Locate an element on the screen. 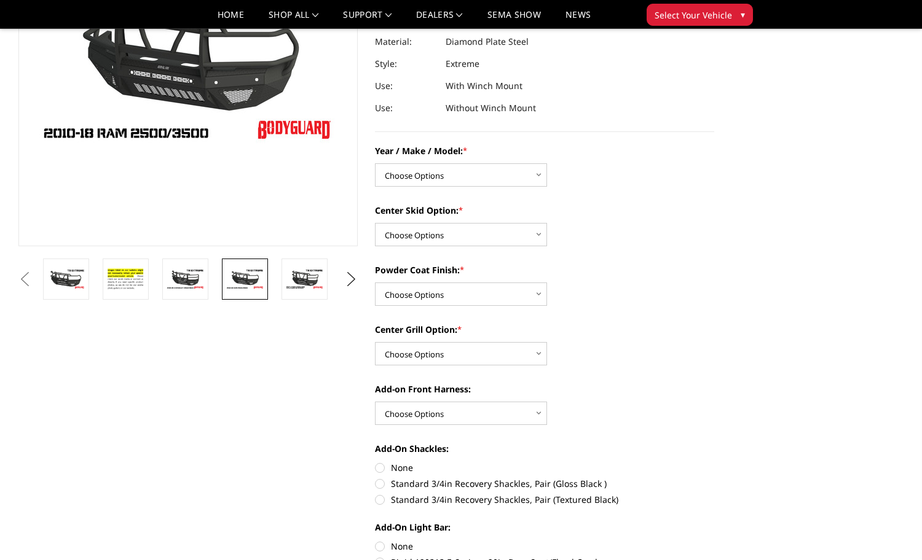 The height and width of the screenshot is (560, 922). a: Support is located at coordinates (367, 19).